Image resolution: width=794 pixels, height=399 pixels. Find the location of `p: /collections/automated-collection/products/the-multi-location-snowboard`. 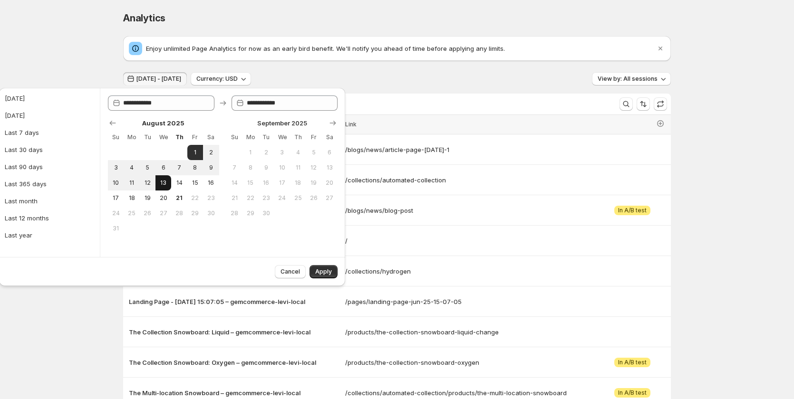

p: /collections/automated-collection/products/the-multi-location-snowboard is located at coordinates (469, 393).